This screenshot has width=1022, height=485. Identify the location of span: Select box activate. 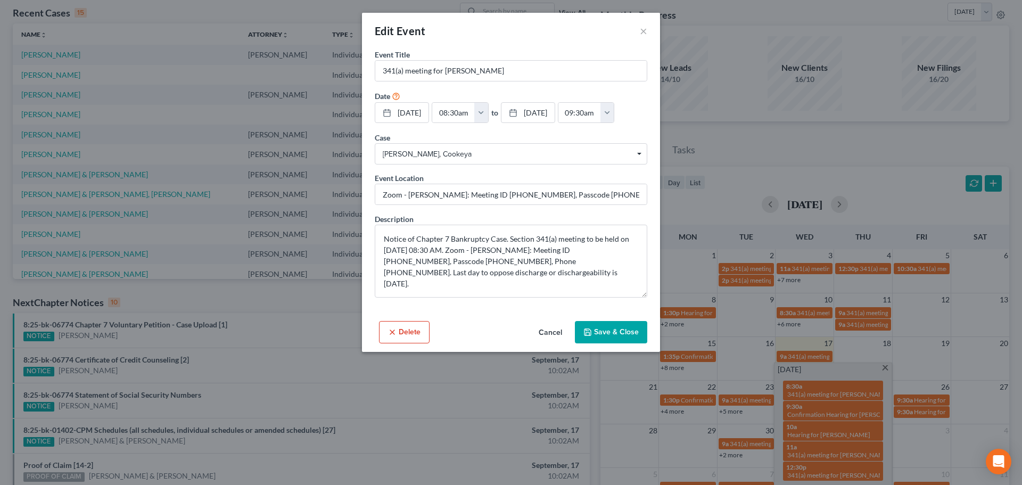
(511, 154).